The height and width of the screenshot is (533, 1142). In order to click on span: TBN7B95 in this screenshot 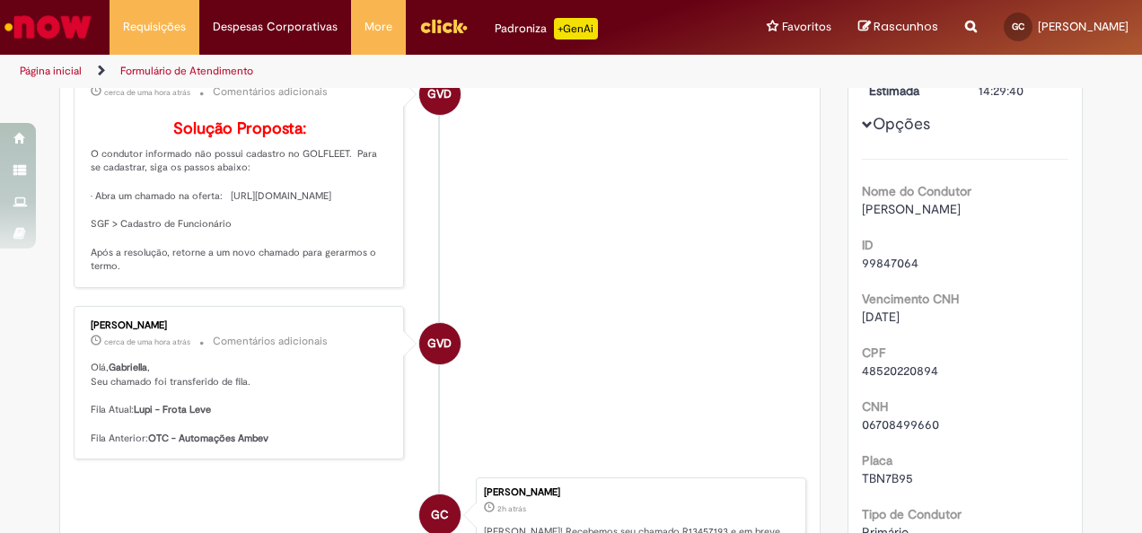, I will do `click(887, 479)`.